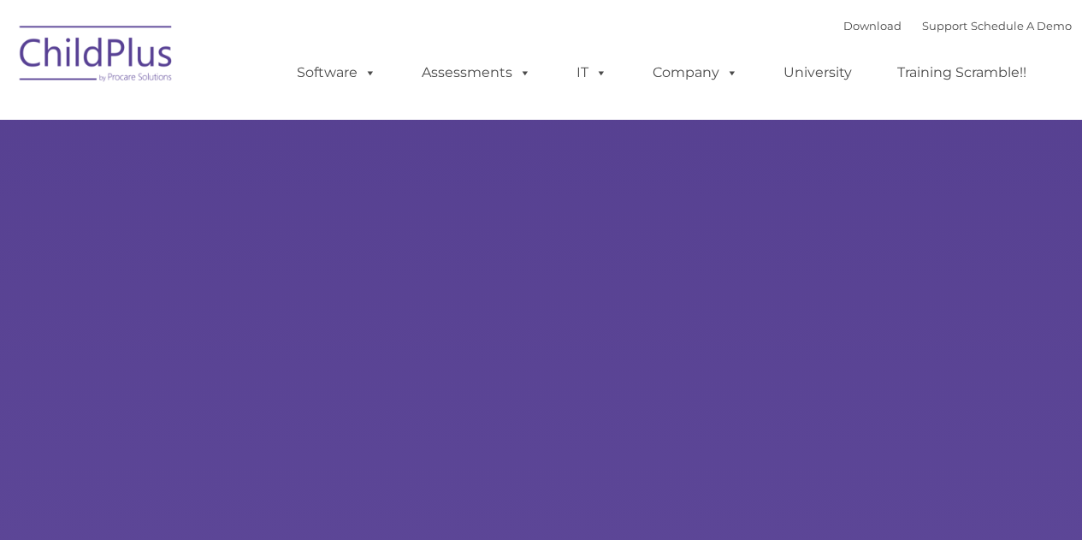  Describe the element at coordinates (1021, 26) in the screenshot. I see `a: Schedule A Demo` at that location.